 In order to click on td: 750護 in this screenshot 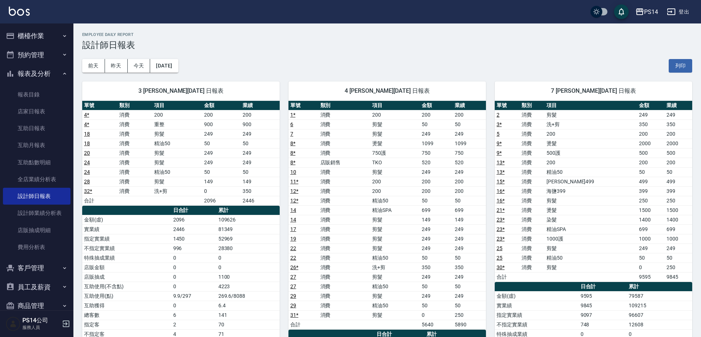, I will do `click(395, 153)`.